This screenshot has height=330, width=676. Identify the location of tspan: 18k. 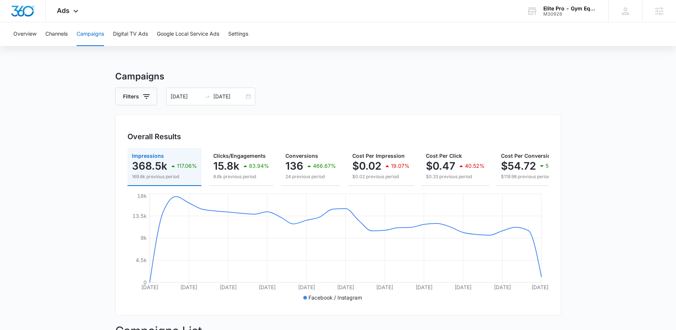
(142, 196).